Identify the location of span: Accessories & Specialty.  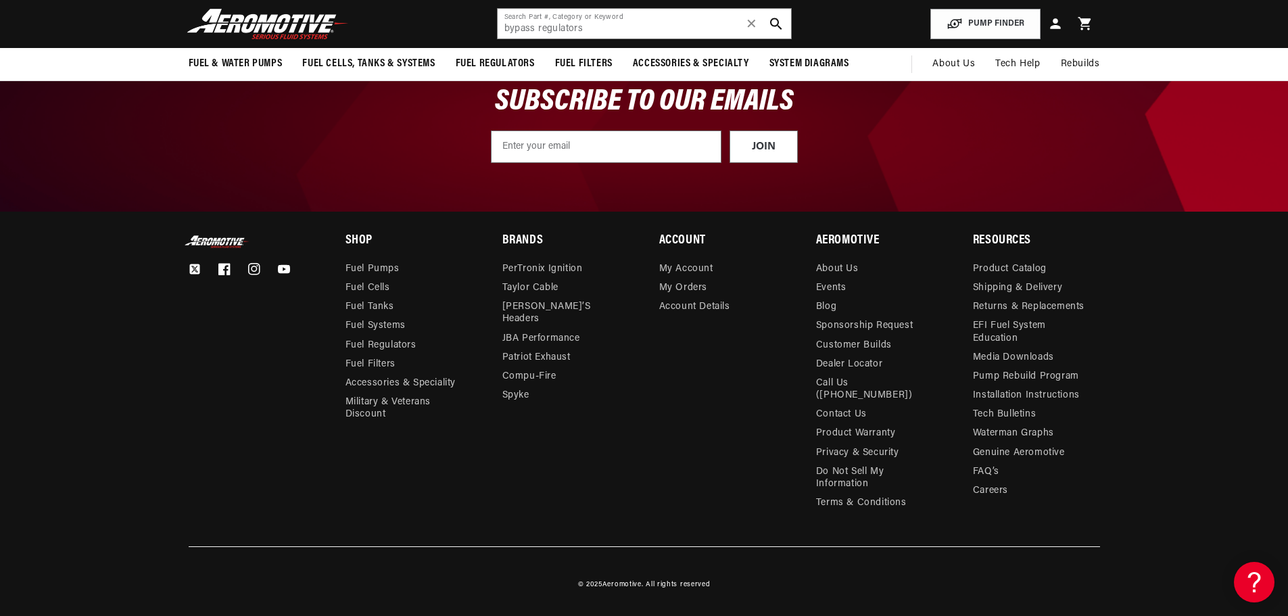
(691, 64).